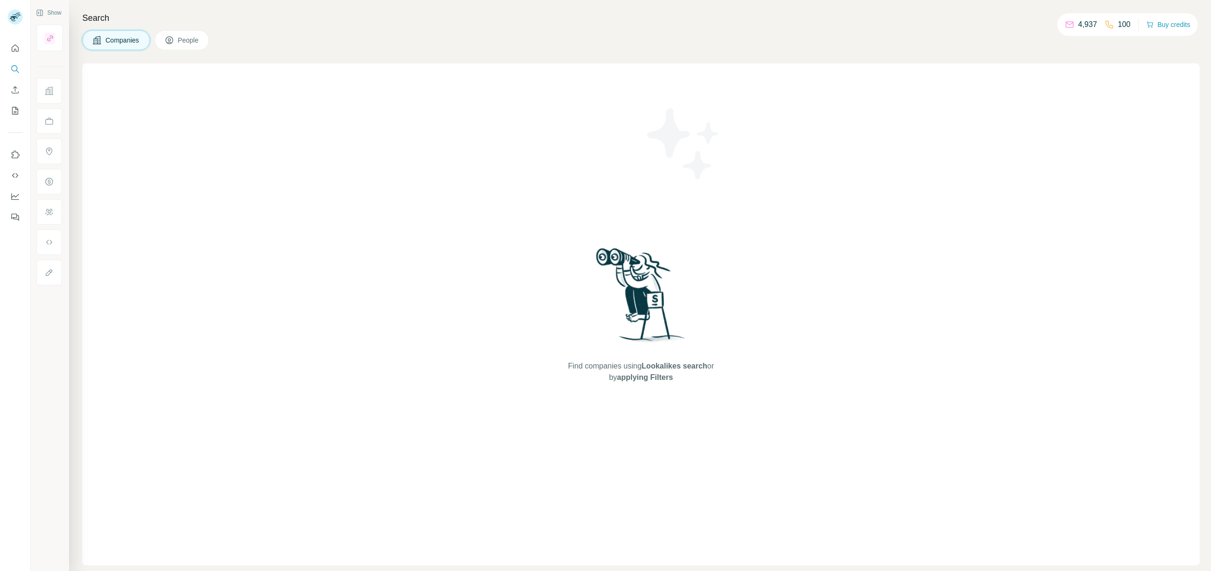 The image size is (1211, 571). I want to click on button: Enrich CSV, so click(15, 90).